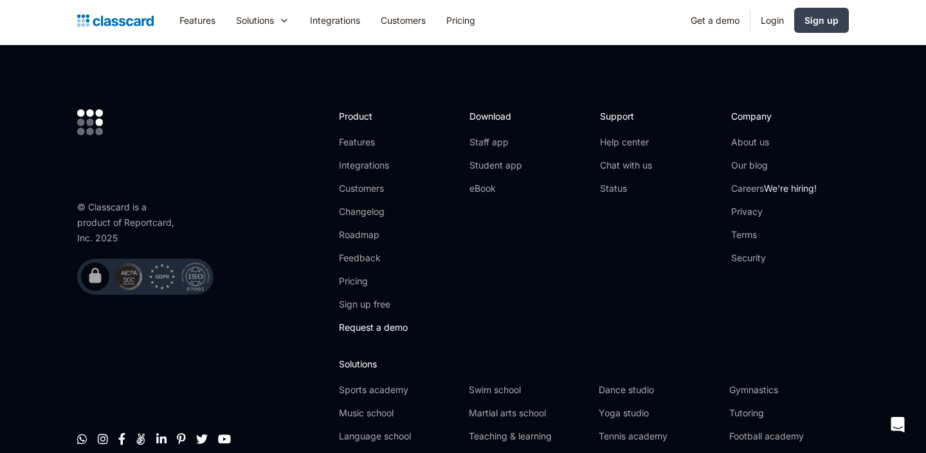 The height and width of the screenshot is (453, 926). I want to click on a: Terms, so click(774, 235).